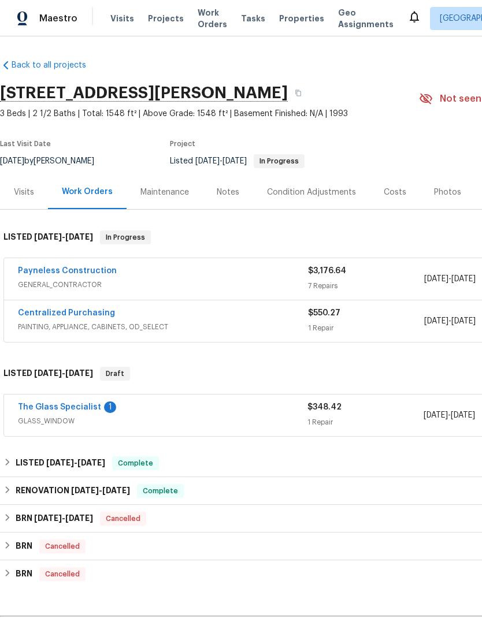  I want to click on span: GLASS_WINDOW, so click(162, 421).